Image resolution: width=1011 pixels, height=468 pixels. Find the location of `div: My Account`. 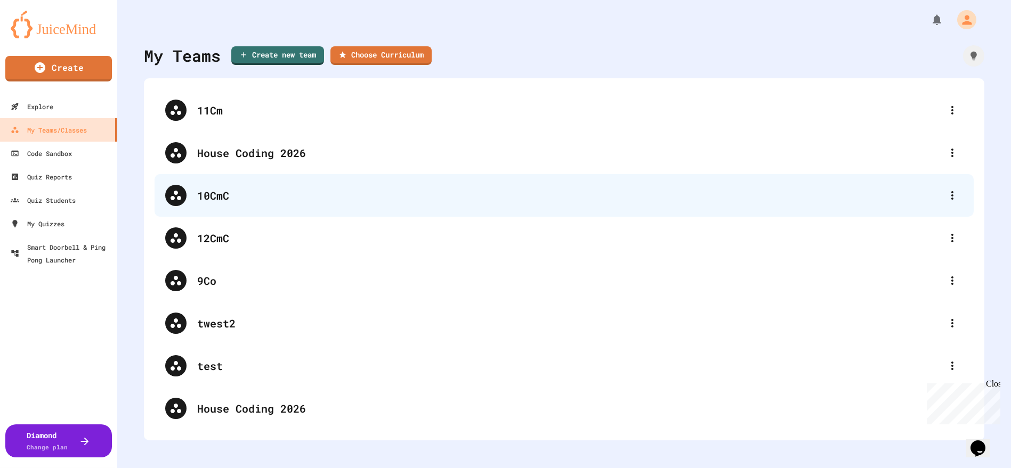

div: My Account is located at coordinates (962, 20).